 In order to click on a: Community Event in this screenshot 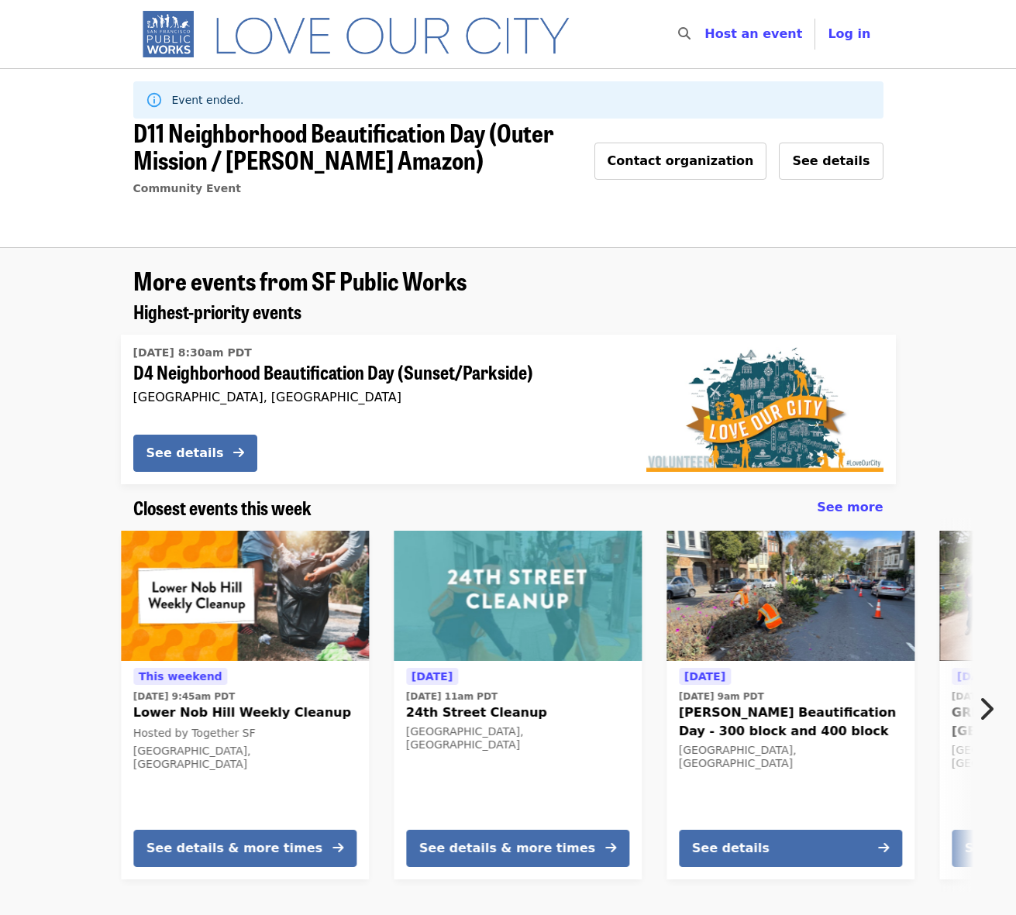, I will do `click(187, 188)`.